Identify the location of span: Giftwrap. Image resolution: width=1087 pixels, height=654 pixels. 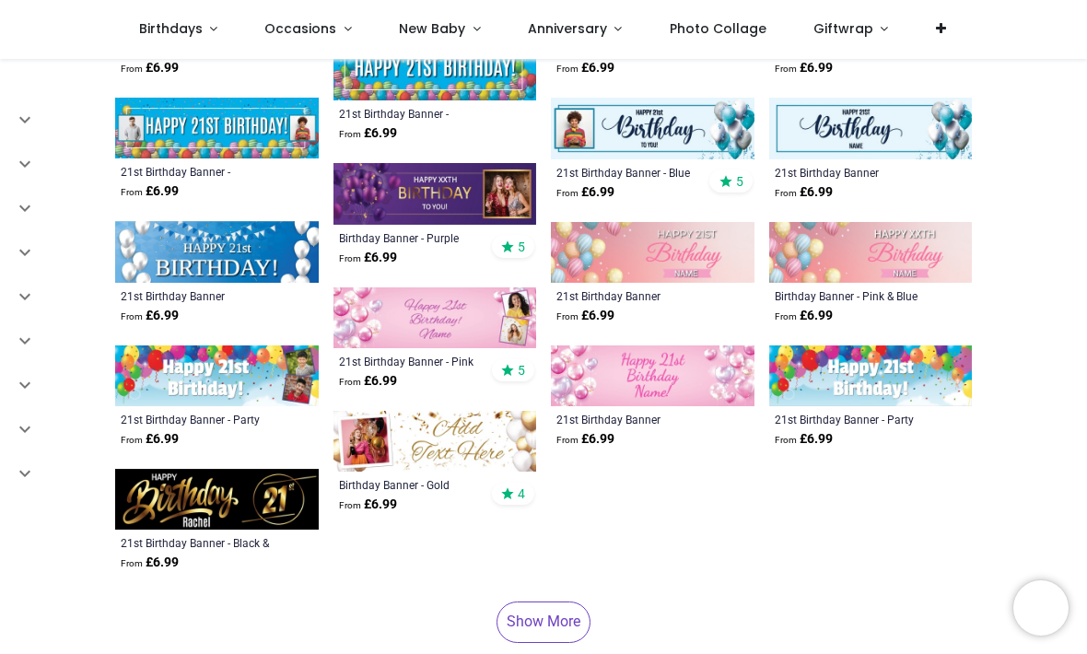
(843, 29).